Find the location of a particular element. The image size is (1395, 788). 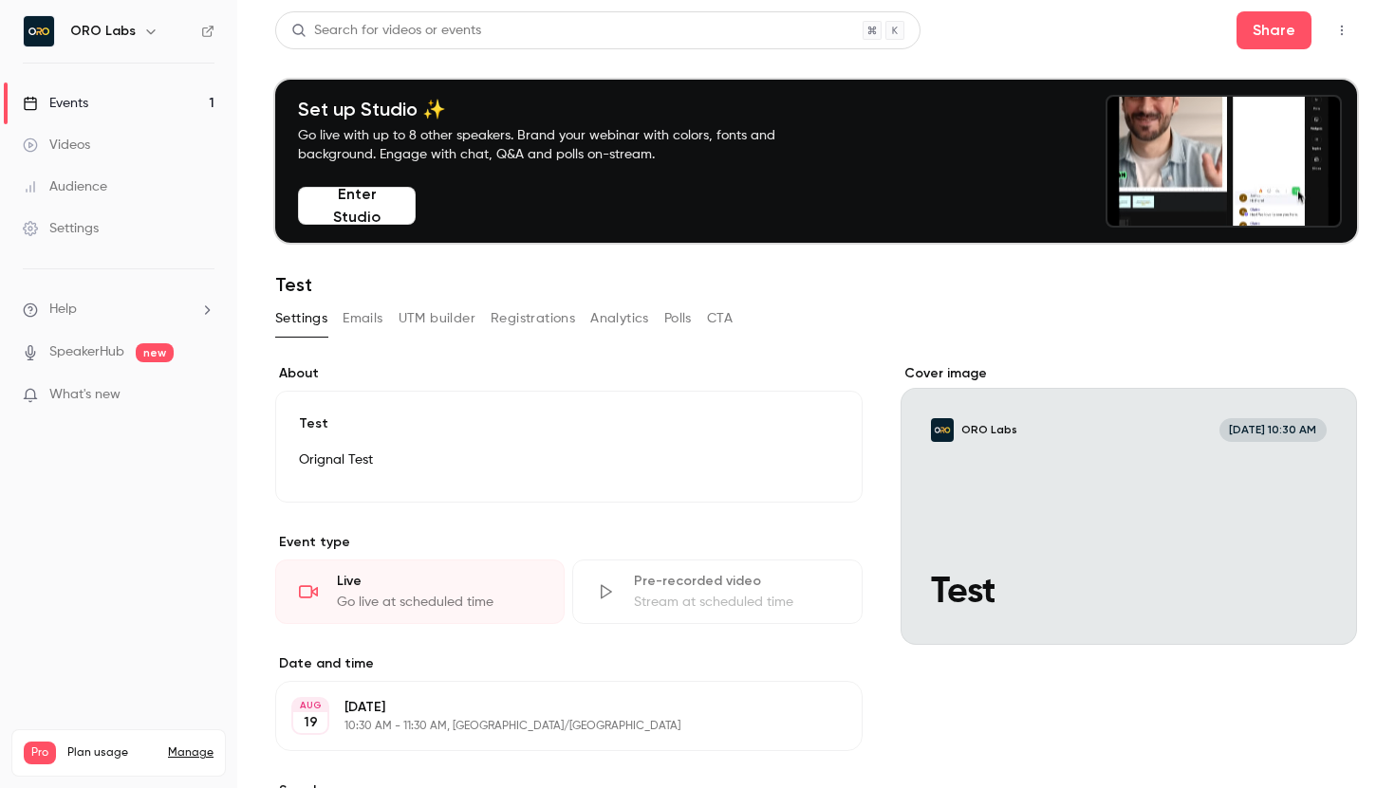

div: Live is located at coordinates (438, 582).